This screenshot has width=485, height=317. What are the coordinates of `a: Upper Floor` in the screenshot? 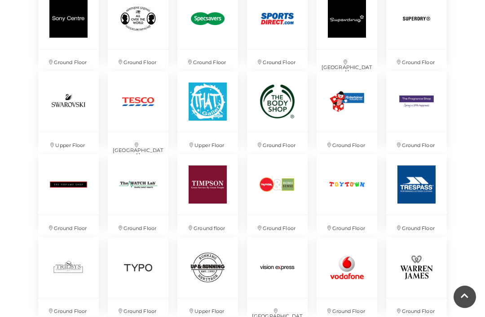 It's located at (68, 108).